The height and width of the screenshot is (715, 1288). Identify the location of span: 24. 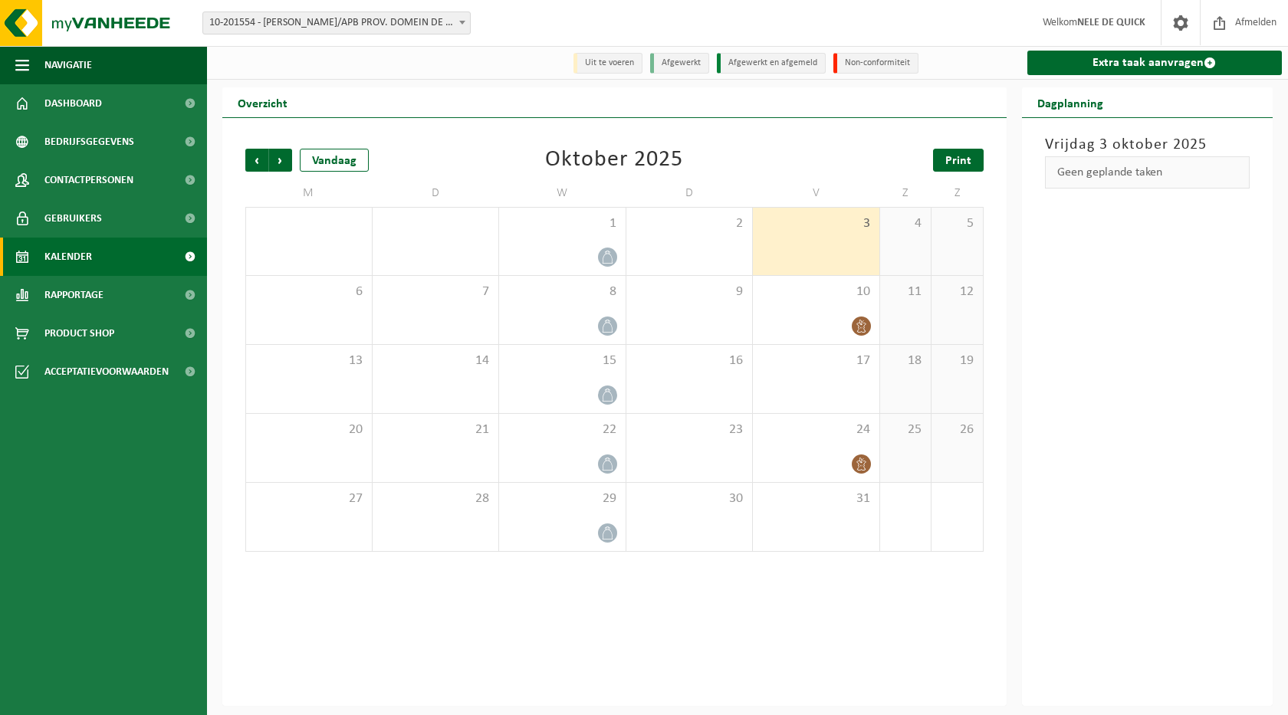
(816, 430).